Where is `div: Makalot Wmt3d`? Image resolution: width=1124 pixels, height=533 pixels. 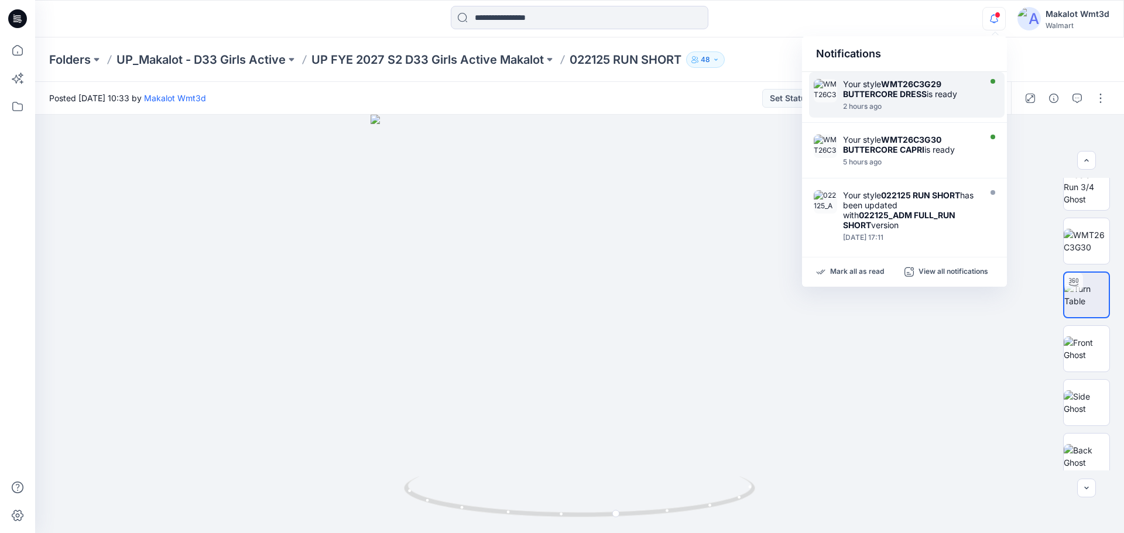
div: Makalot Wmt3d is located at coordinates (1077, 14).